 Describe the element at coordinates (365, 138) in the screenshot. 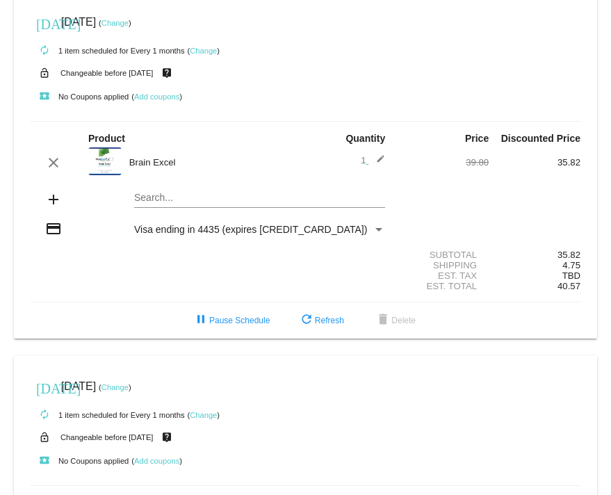

I see `strong: Quantity` at that location.